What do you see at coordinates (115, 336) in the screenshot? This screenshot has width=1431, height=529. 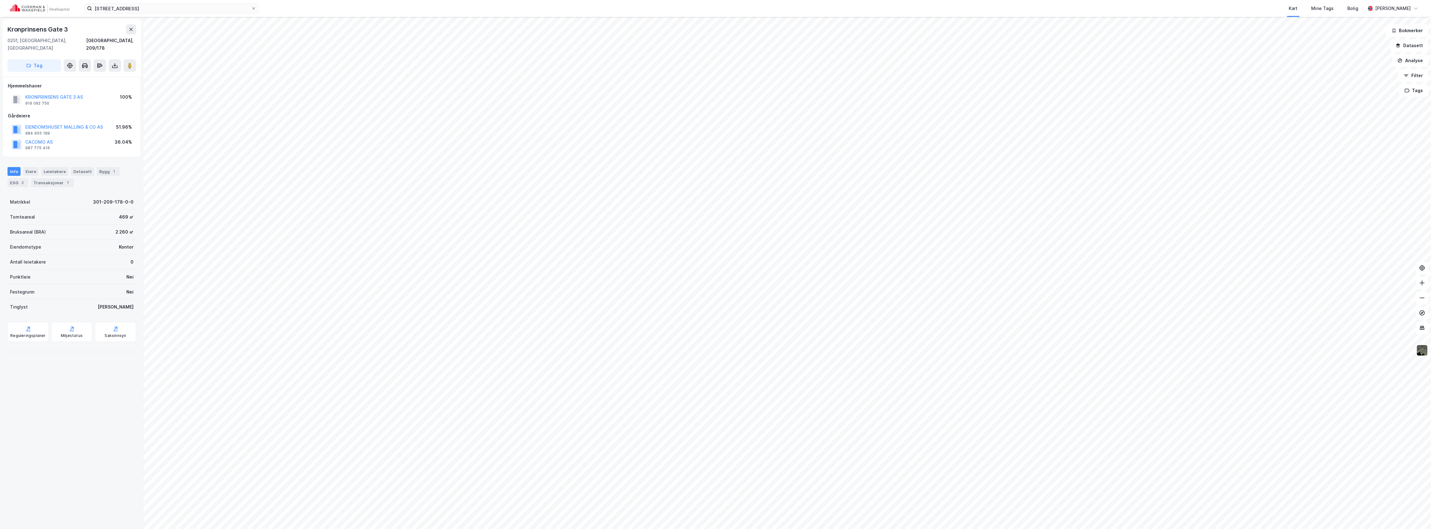 I see `div: Saksinnsyn` at bounding box center [115, 336].